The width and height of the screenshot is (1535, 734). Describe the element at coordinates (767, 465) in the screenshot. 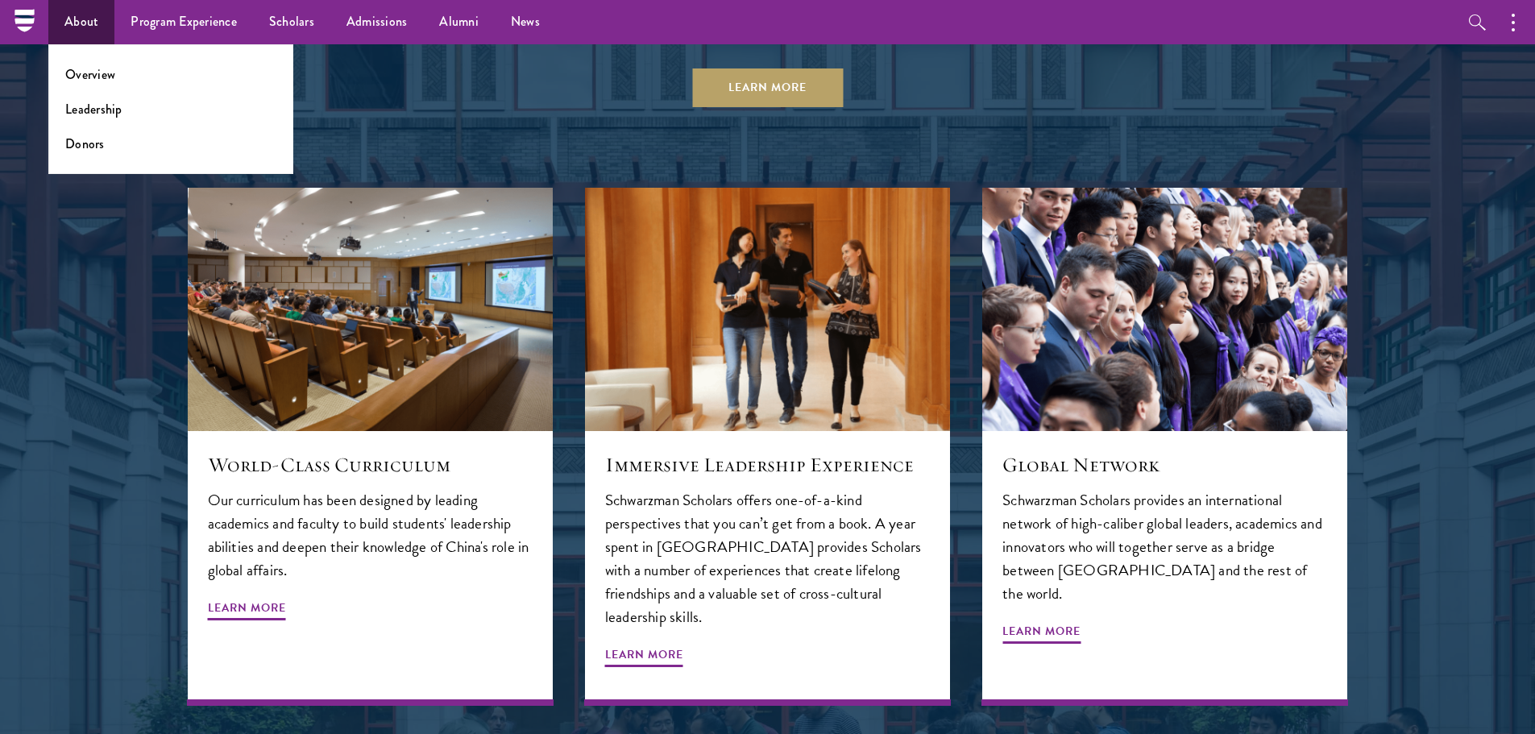

I see `h5: Immersive Leadership Experience` at that location.